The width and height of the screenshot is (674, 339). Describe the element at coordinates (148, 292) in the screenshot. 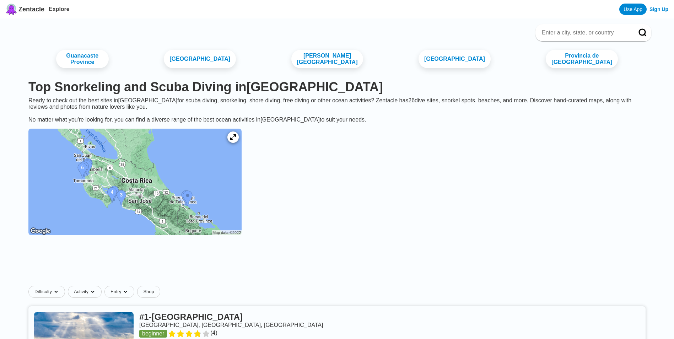

I see `a: Shop` at that location.